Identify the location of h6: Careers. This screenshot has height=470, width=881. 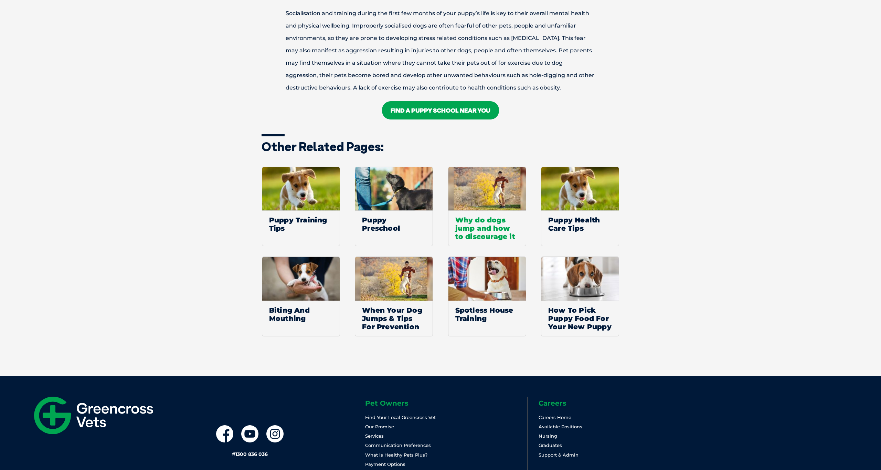
(619, 403).